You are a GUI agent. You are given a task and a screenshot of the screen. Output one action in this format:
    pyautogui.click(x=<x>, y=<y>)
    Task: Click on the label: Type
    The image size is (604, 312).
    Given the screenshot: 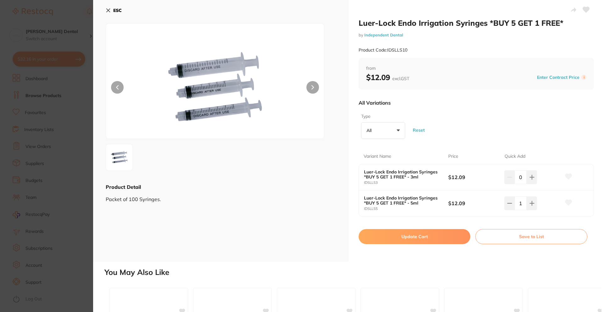 What is the action you would take?
    pyautogui.click(x=382, y=117)
    